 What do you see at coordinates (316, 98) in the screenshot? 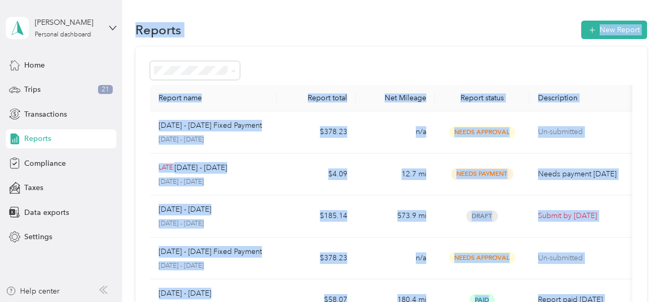
I see `th: Report total` at bounding box center [316, 98].